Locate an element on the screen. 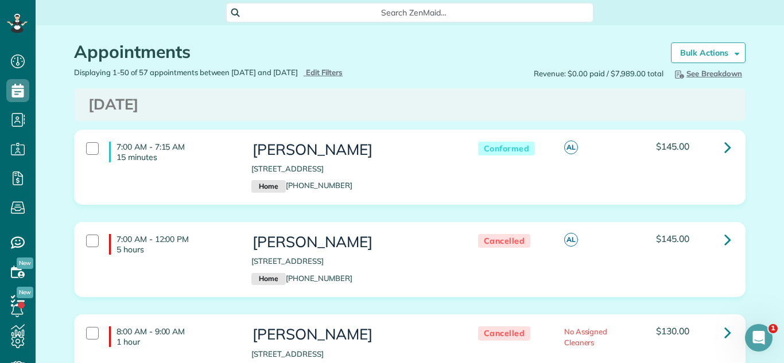  span: 1 is located at coordinates (773, 329).